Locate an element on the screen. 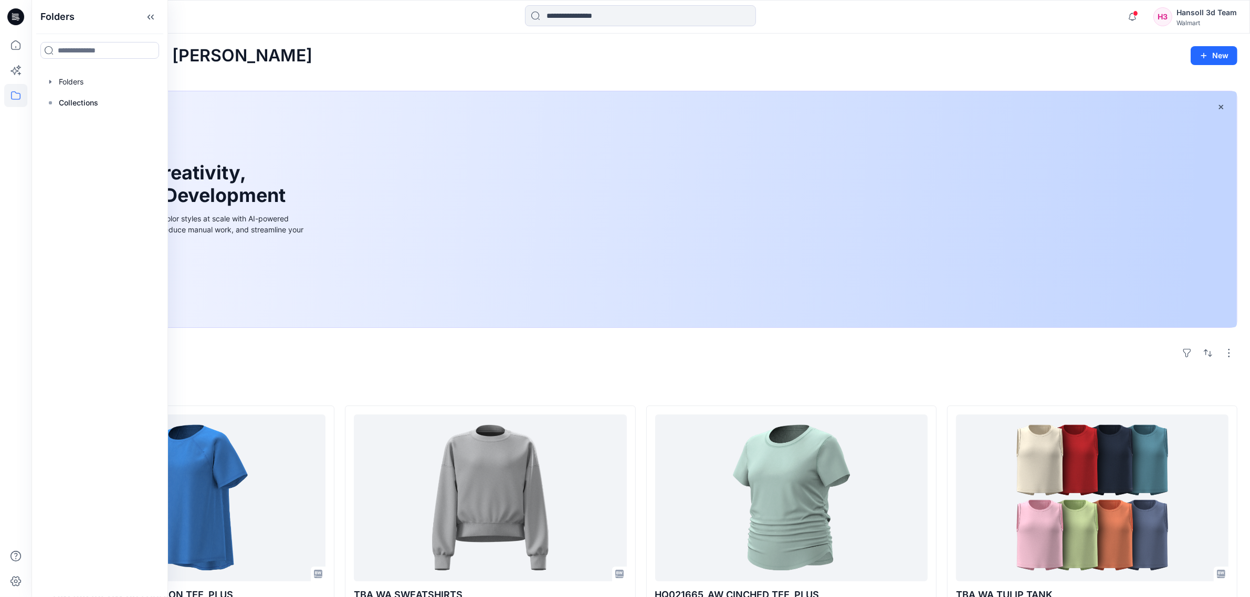  div: Walmart is located at coordinates (1206, 23).